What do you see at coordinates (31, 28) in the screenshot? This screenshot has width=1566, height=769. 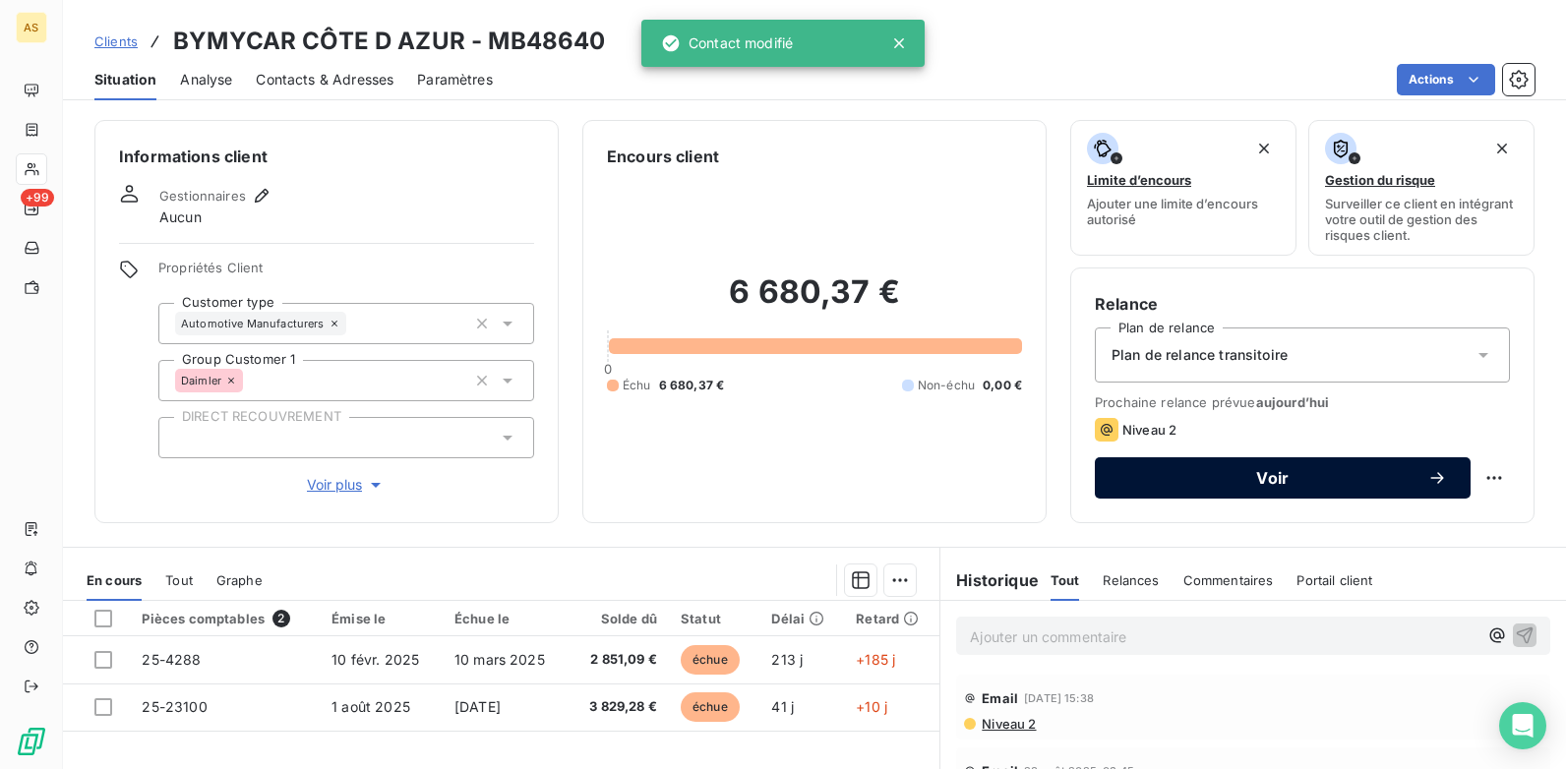 I see `div: AS` at bounding box center [31, 28].